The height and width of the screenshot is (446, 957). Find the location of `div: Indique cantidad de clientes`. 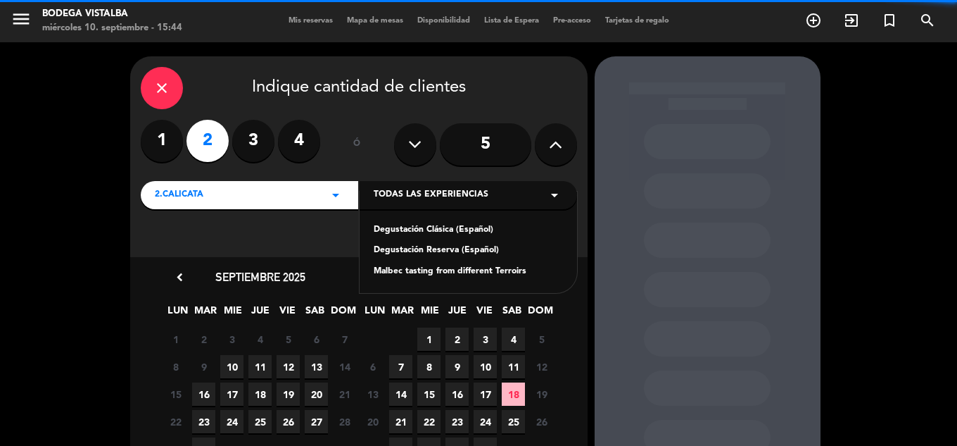

div: Indique cantidad de clientes is located at coordinates (359, 88).